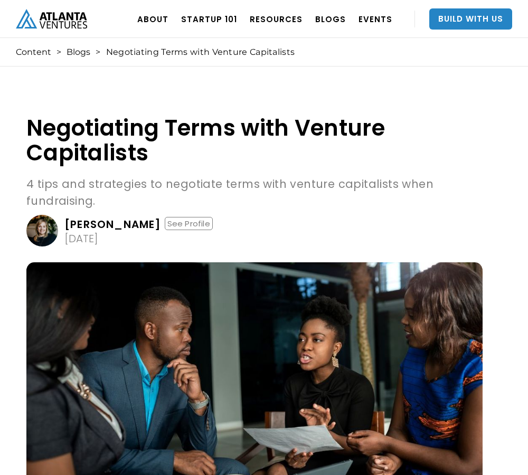  Describe the element at coordinates (33, 52) in the screenshot. I see `a: Content` at that location.